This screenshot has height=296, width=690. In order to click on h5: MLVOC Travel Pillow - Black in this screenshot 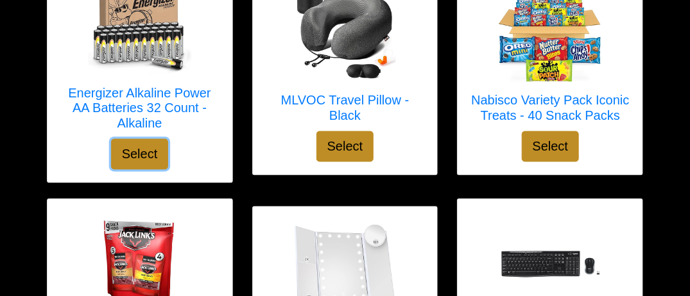, I will do `click(345, 108)`.